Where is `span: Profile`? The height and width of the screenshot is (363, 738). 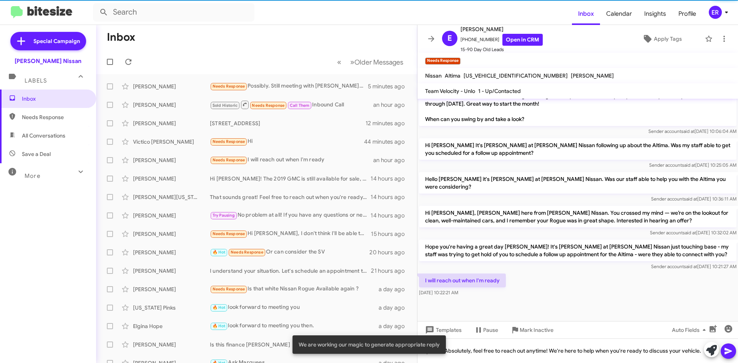
span: Profile is located at coordinates (687, 14).